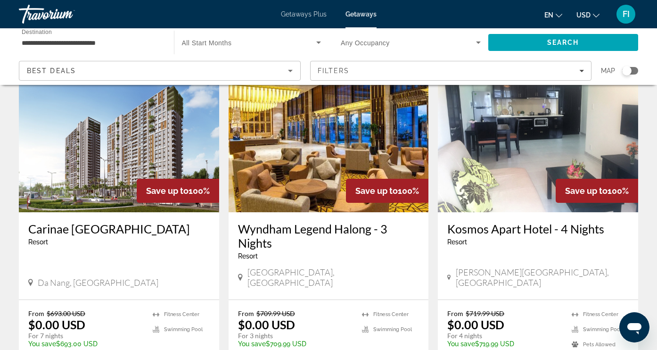 This screenshot has height=350, width=657. What do you see at coordinates (361, 14) in the screenshot?
I see `span: Getaways` at bounding box center [361, 14].